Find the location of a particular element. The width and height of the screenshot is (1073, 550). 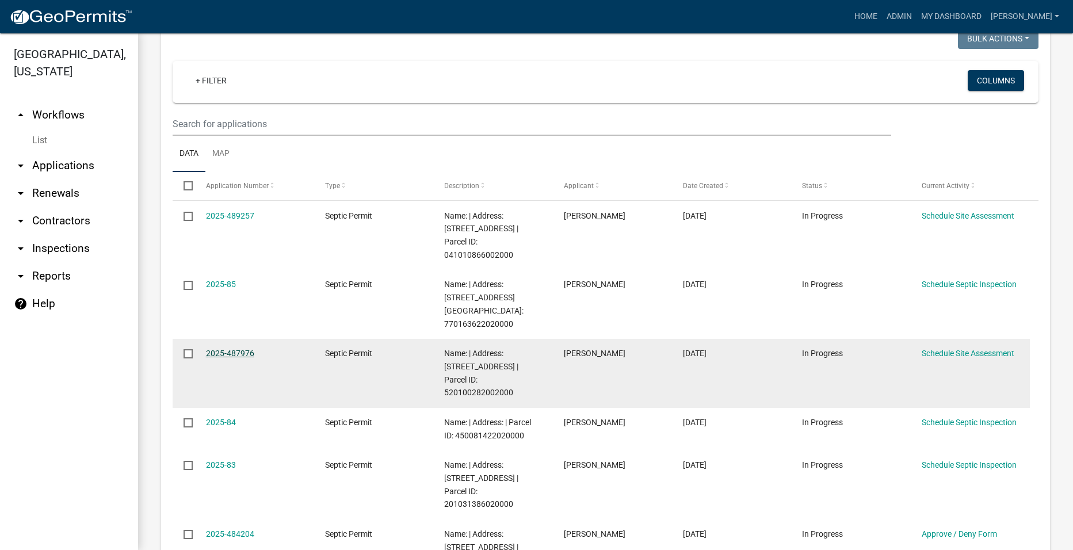

span: 09/26/2025 is located at coordinates (694, 534).